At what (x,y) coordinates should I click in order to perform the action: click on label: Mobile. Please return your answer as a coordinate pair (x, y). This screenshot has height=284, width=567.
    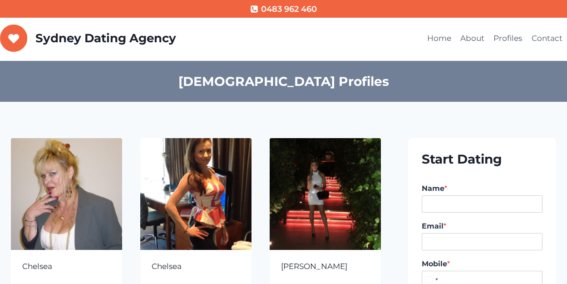
    Looking at the image, I should click on (482, 264).